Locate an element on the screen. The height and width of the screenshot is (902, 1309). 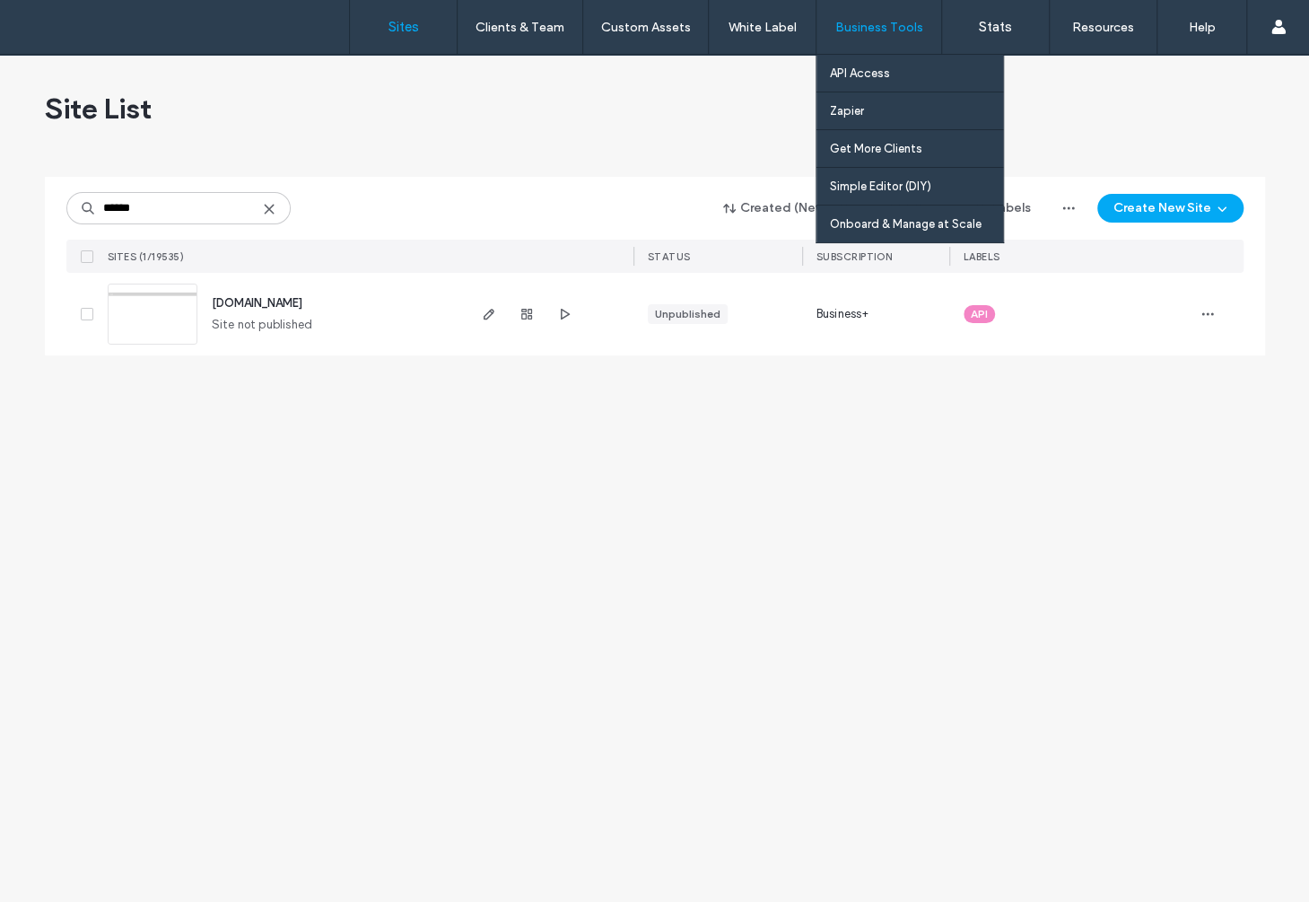
span: Business+ is located at coordinates (843, 314).